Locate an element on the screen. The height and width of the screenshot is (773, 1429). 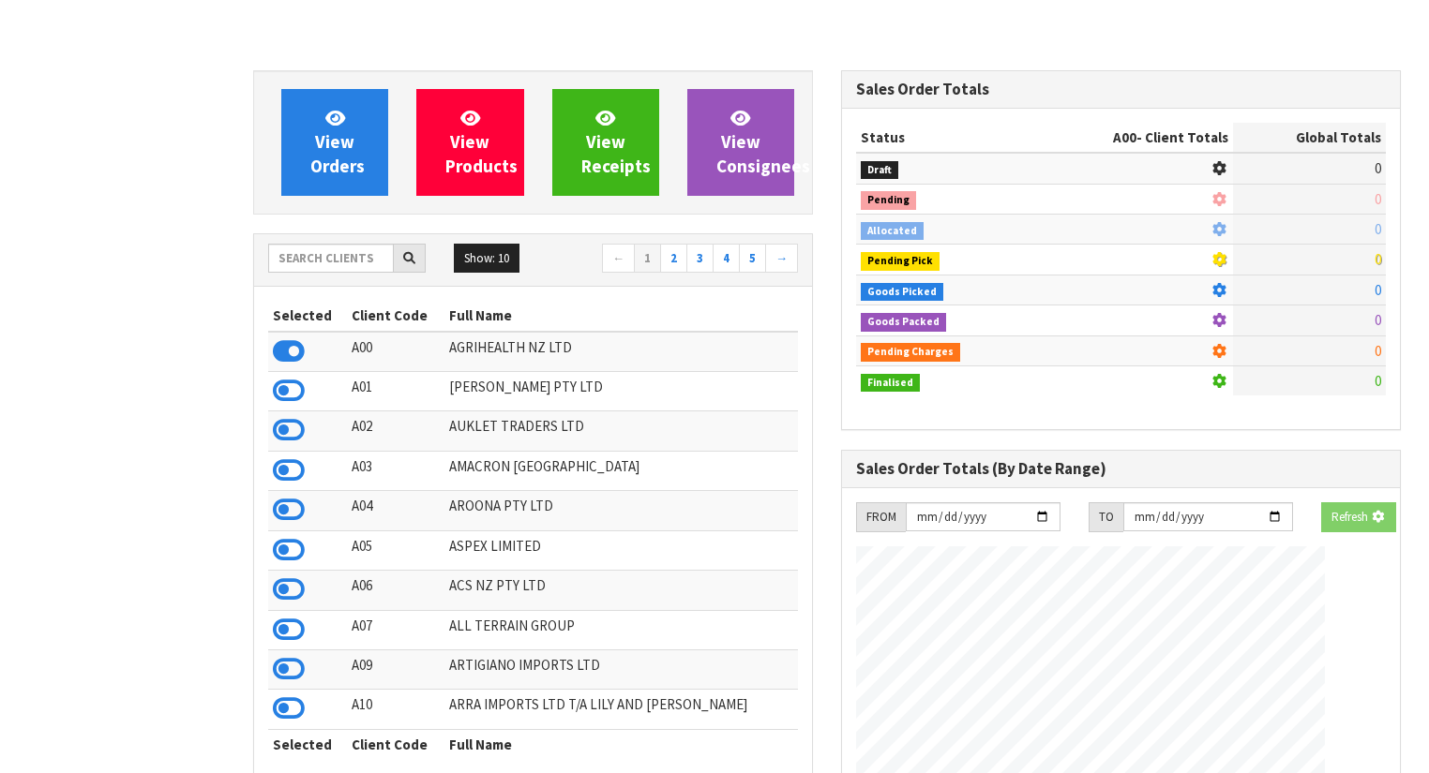
span: View Products is located at coordinates (481, 142).